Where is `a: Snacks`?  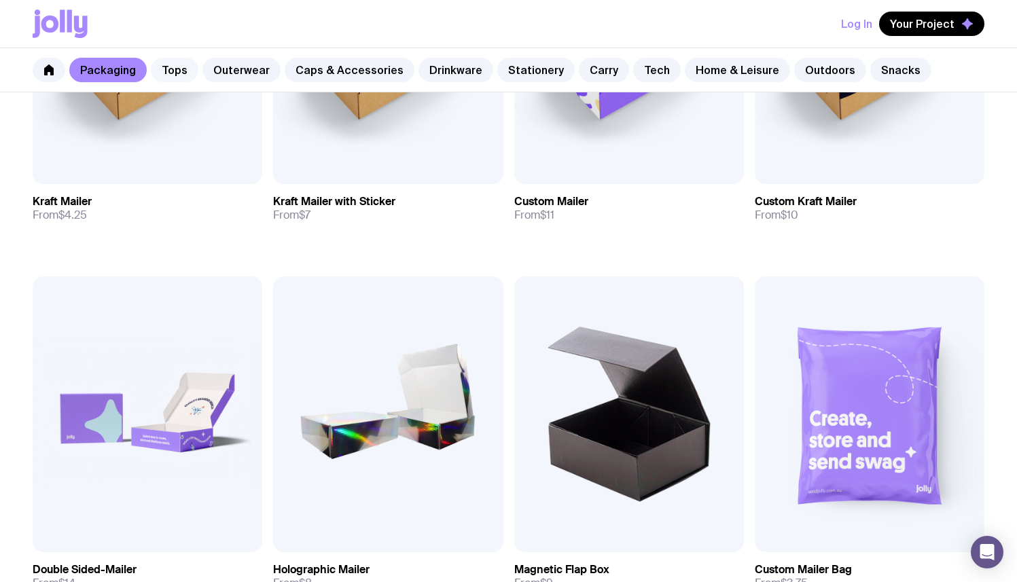
a: Snacks is located at coordinates (901, 70).